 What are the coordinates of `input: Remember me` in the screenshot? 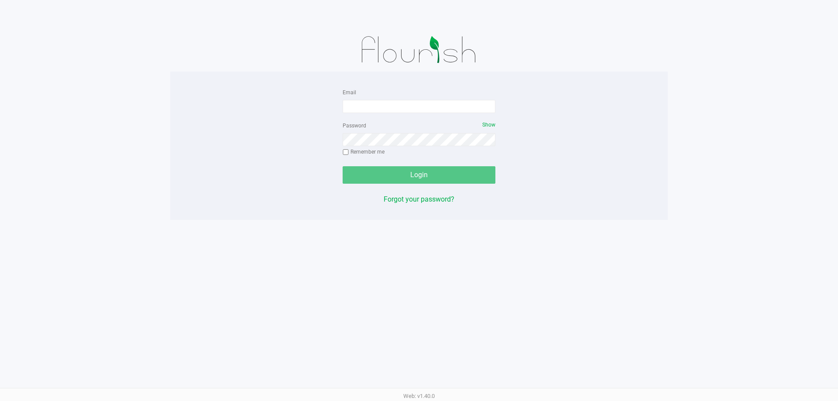 It's located at (346, 152).